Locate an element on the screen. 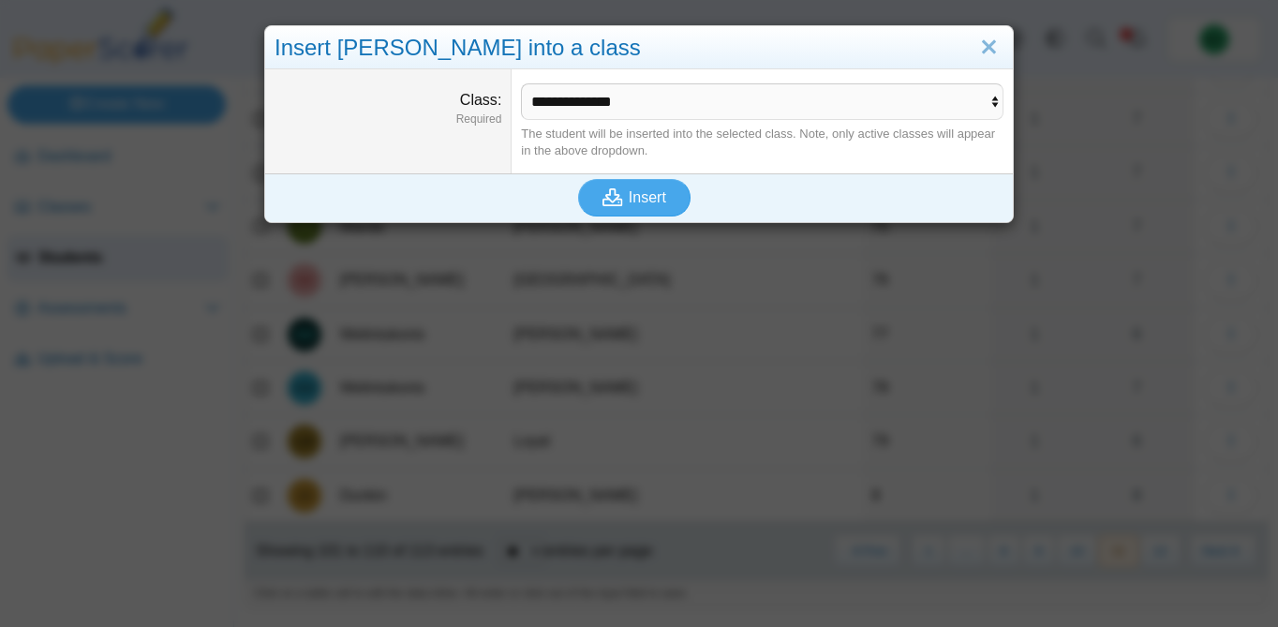 This screenshot has height=627, width=1278. span: Insert is located at coordinates (648, 197).